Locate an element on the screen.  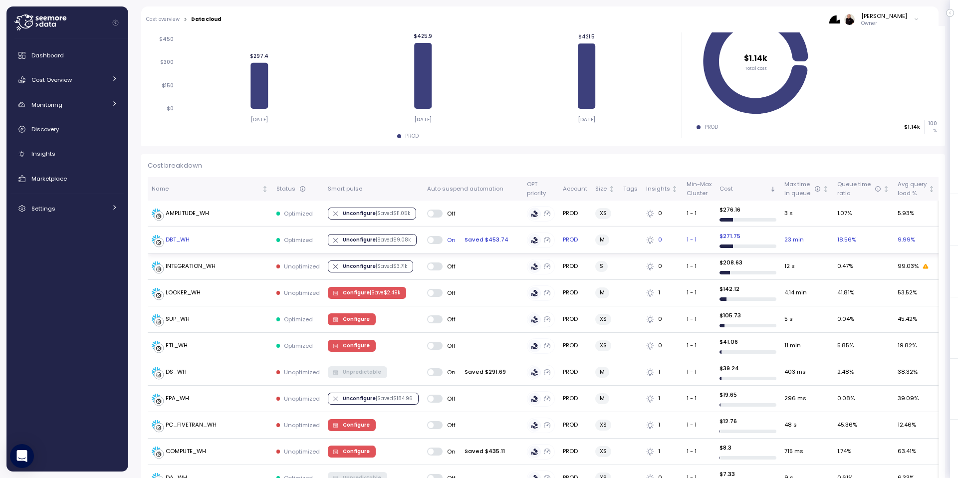
div: Name is located at coordinates (205, 189).